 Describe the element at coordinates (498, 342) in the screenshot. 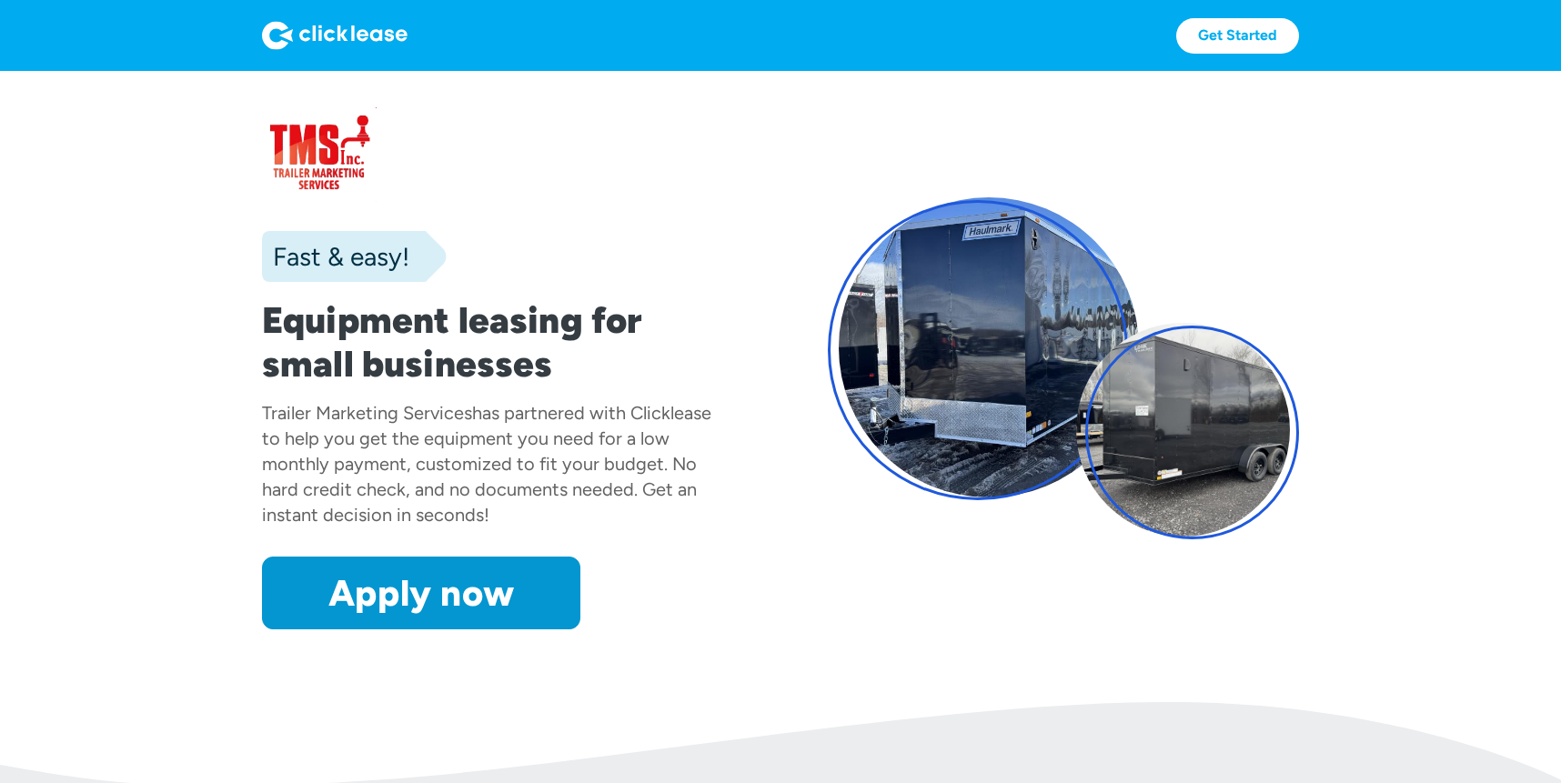

I see `h1: Equipment leasing for small businesses` at that location.